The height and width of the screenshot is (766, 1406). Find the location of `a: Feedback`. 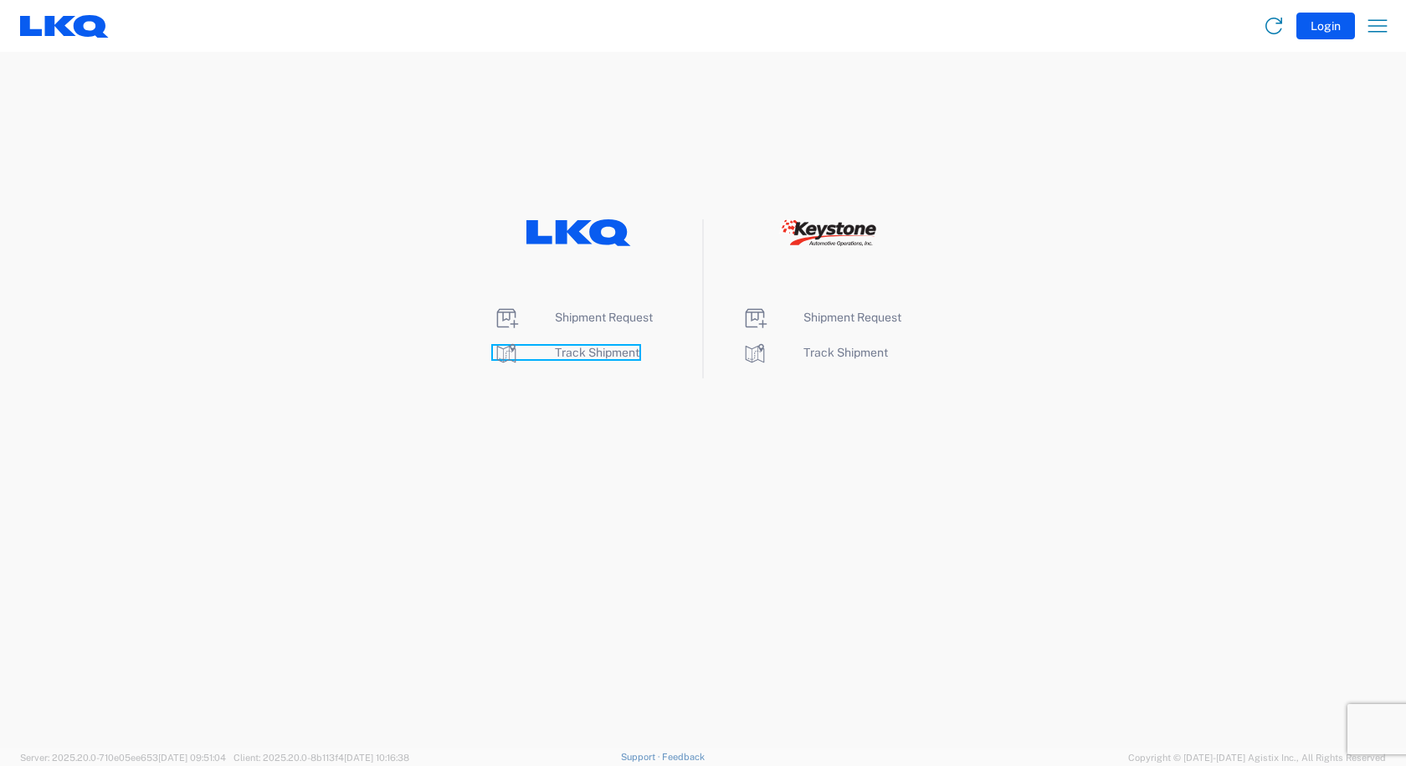

a: Feedback is located at coordinates (683, 757).